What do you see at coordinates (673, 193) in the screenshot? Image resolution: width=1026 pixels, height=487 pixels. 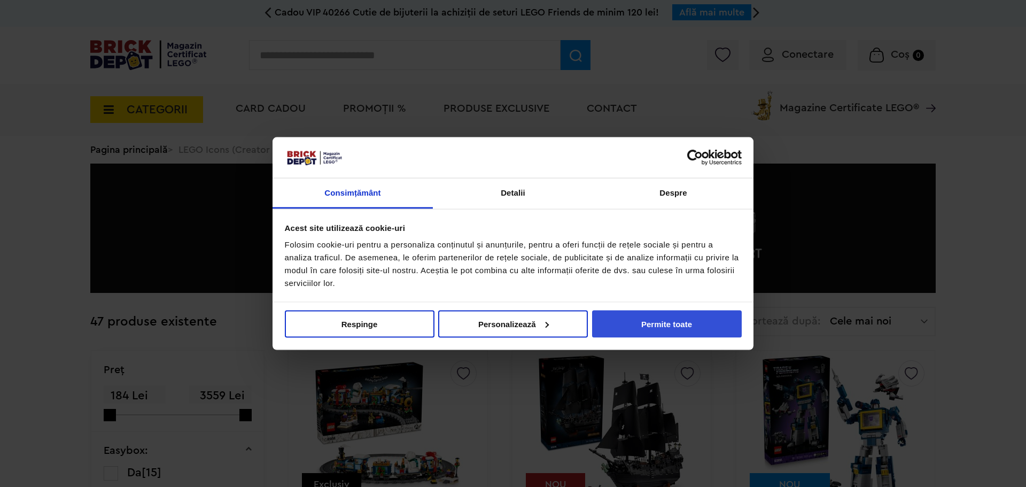 I see `a: Despre` at bounding box center [673, 193].